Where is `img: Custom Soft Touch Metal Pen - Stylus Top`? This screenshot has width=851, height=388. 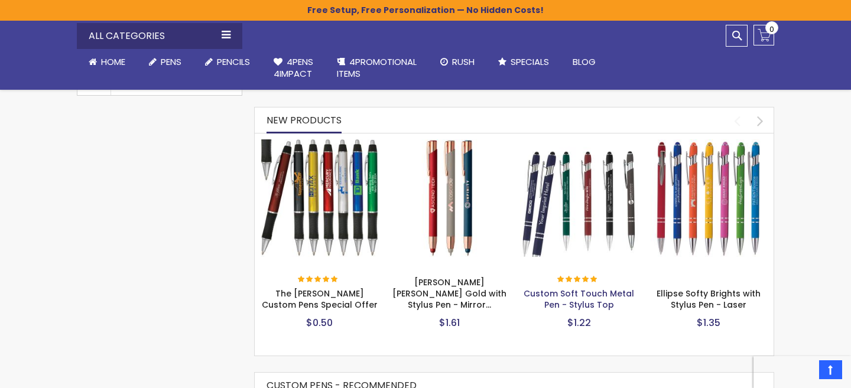
img: Custom Soft Touch Metal Pen - Stylus Top is located at coordinates (579, 199).